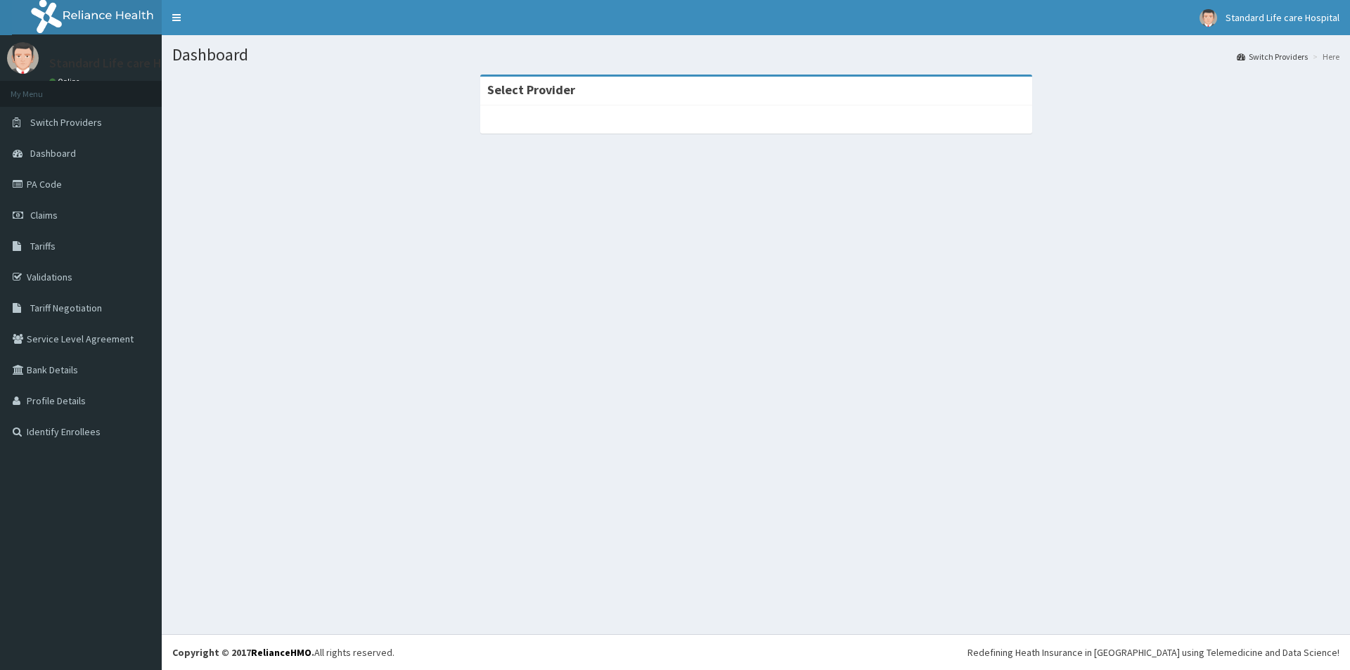  Describe the element at coordinates (756, 652) in the screenshot. I see `footer: All rights reserved.` at that location.